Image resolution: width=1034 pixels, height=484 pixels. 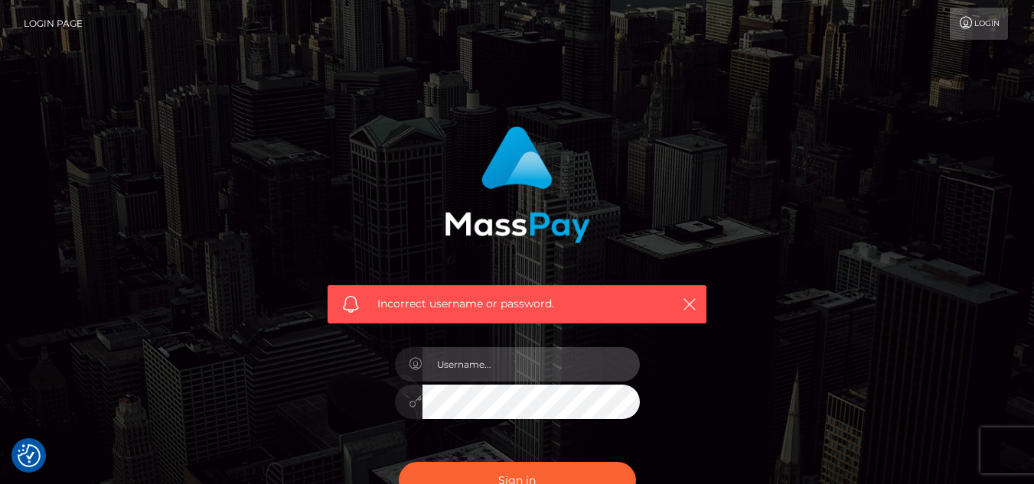 What do you see at coordinates (53, 24) in the screenshot?
I see `a: Login Page` at bounding box center [53, 24].